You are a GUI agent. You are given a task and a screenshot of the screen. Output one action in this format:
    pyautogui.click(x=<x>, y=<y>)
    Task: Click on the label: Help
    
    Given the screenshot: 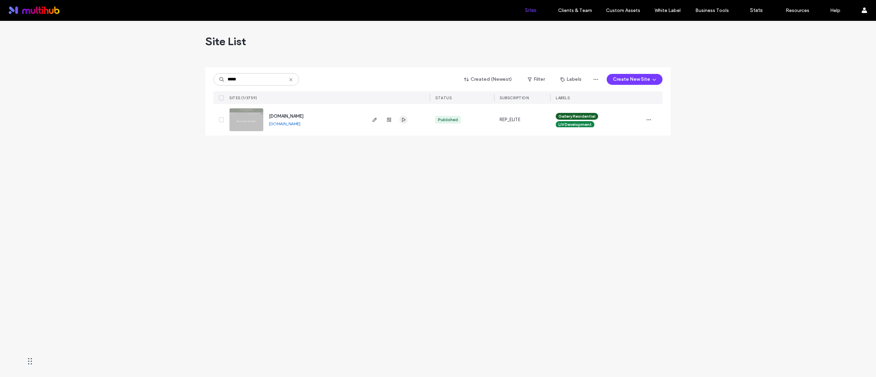 What is the action you would take?
    pyautogui.click(x=835, y=10)
    